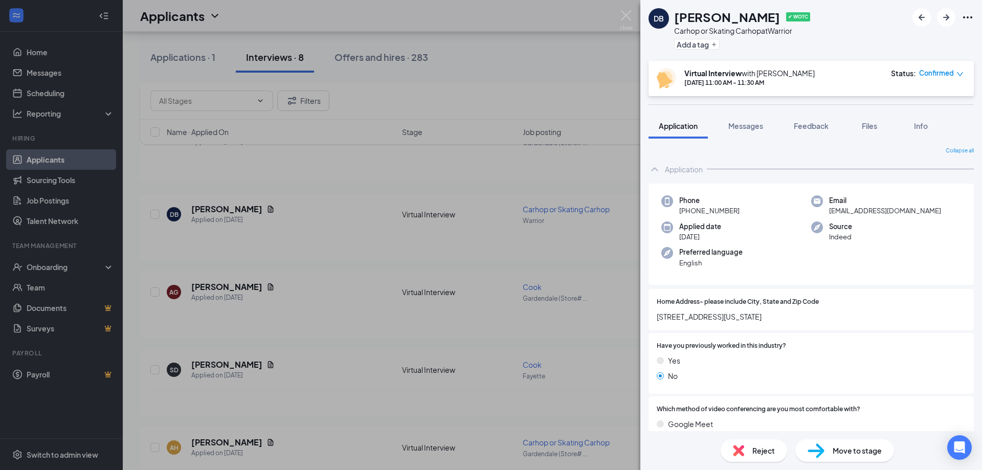  What do you see at coordinates (655, 169) in the screenshot?
I see `svg: ChevronUp` at bounding box center [655, 169].